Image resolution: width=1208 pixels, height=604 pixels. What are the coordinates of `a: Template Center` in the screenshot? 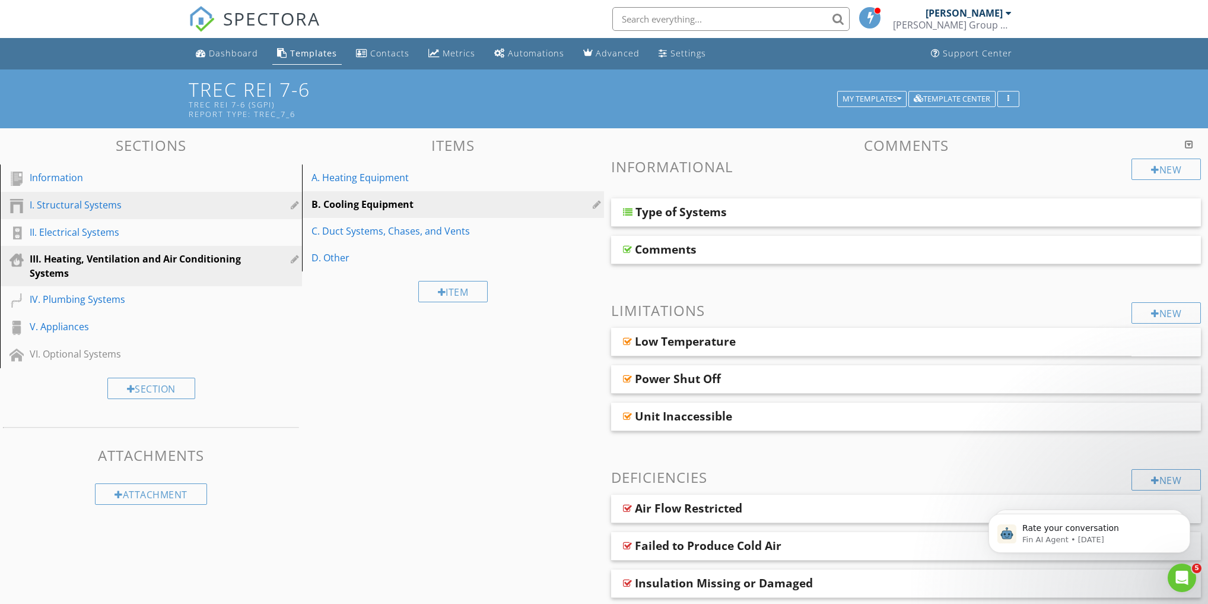 It's located at (952, 98).